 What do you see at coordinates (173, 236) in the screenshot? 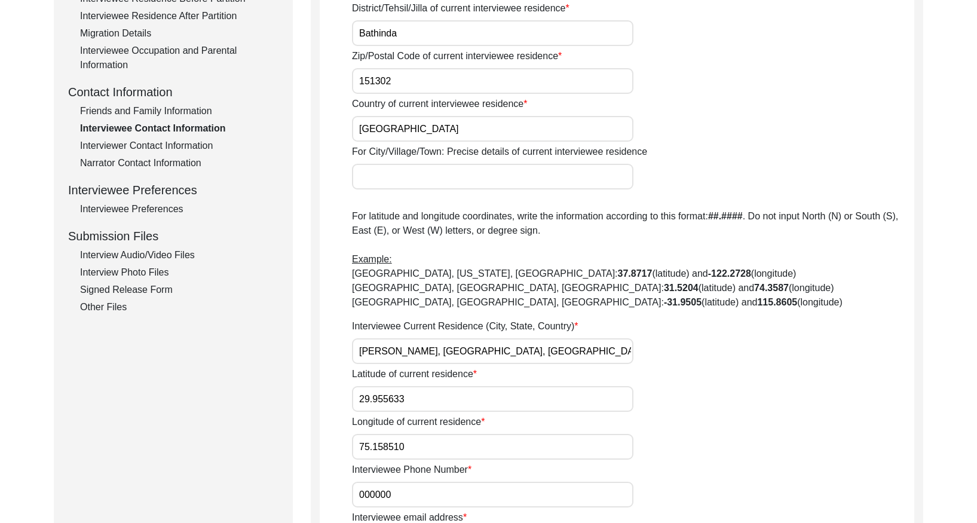
I see `div: Submission Files` at bounding box center [173, 236].